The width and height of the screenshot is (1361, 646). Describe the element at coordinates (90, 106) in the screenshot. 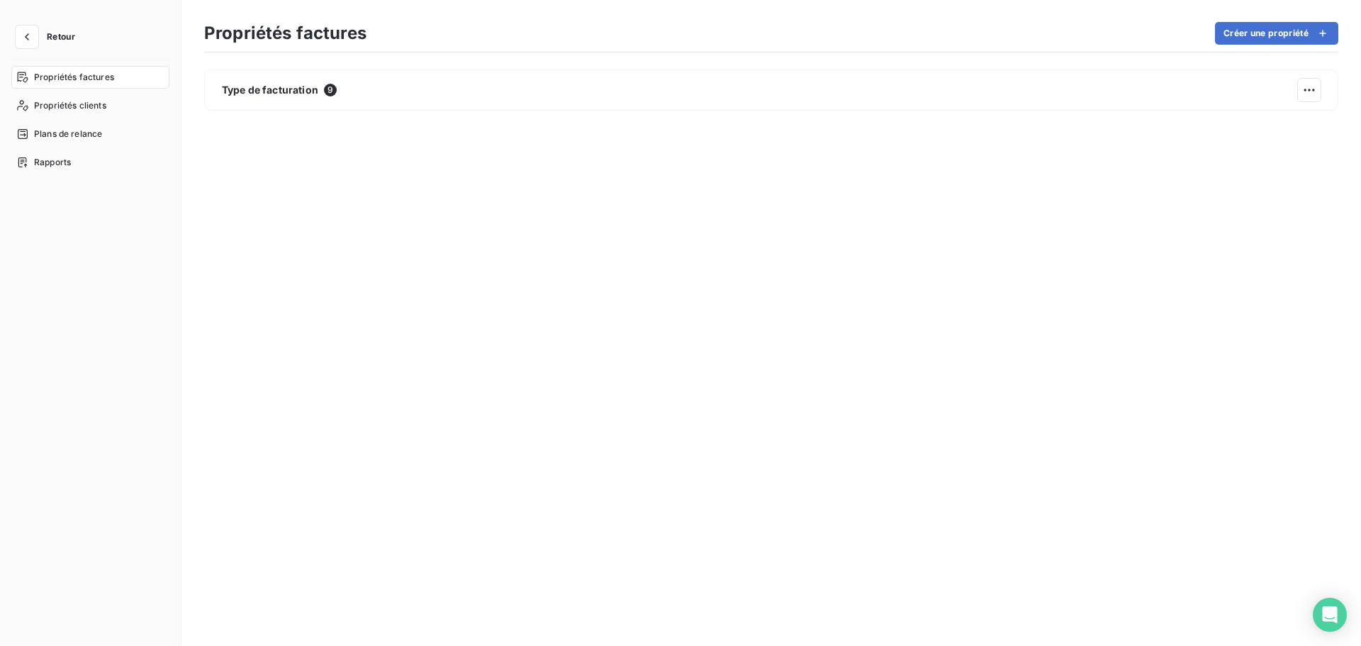

I see `a: Propriétés clients` at that location.